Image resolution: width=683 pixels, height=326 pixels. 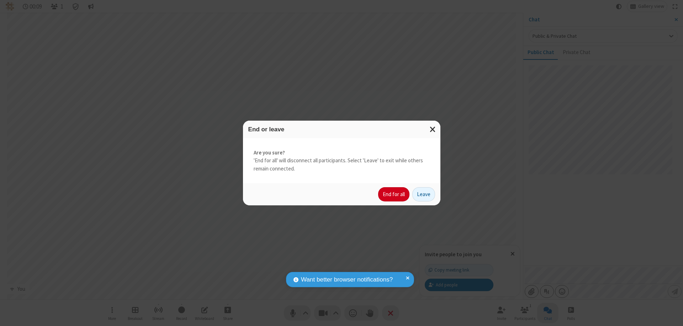 What do you see at coordinates (347, 280) in the screenshot?
I see `span: Want better browser notifications?` at bounding box center [347, 280].